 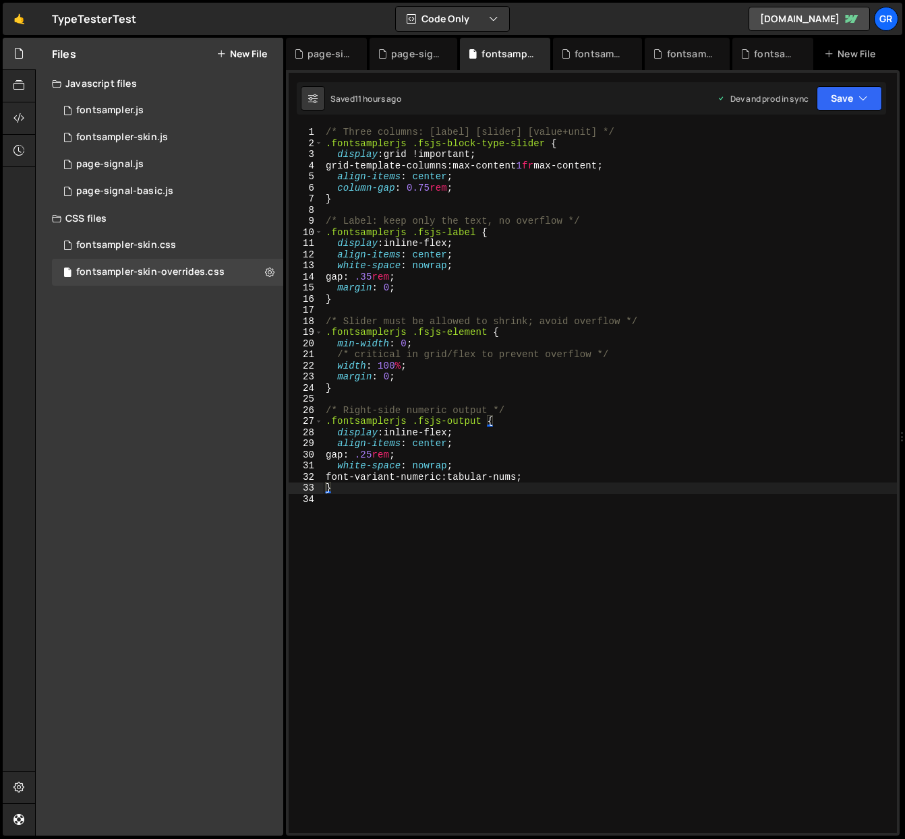 I want to click on div: 15, so click(x=305, y=288).